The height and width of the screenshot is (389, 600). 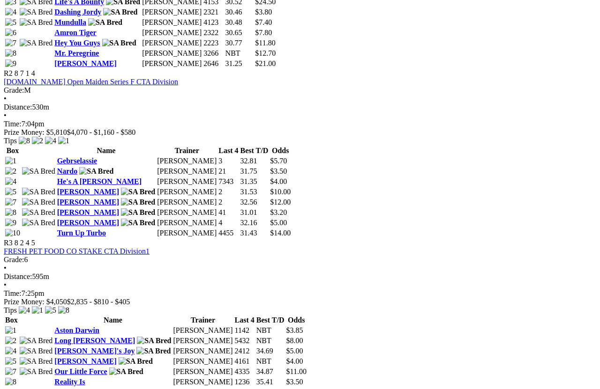 What do you see at coordinates (270, 320) in the screenshot?
I see `th: Best T/D` at bounding box center [270, 320].